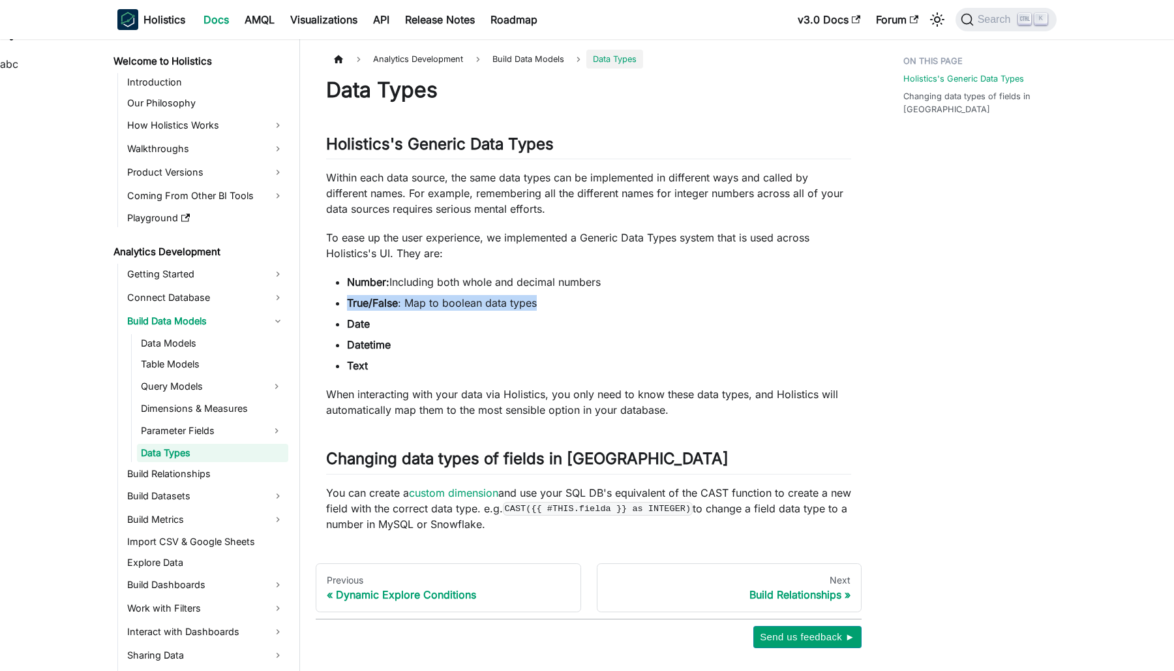 This screenshot has height=671, width=1174. I want to click on button: Switch between dark and light mode (currently light mode), so click(938, 20).